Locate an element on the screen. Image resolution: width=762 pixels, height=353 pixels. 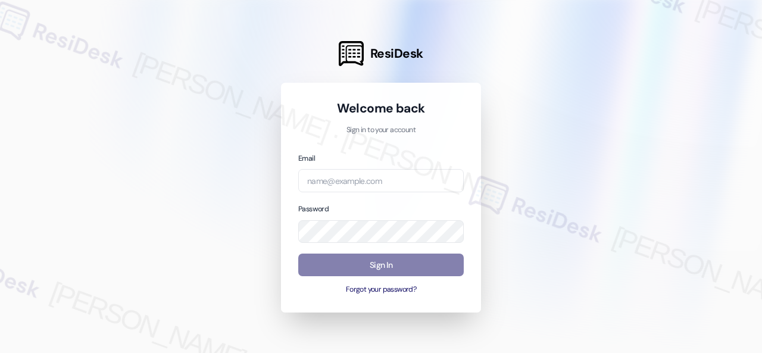
h1: Welcome back is located at coordinates (381, 108).